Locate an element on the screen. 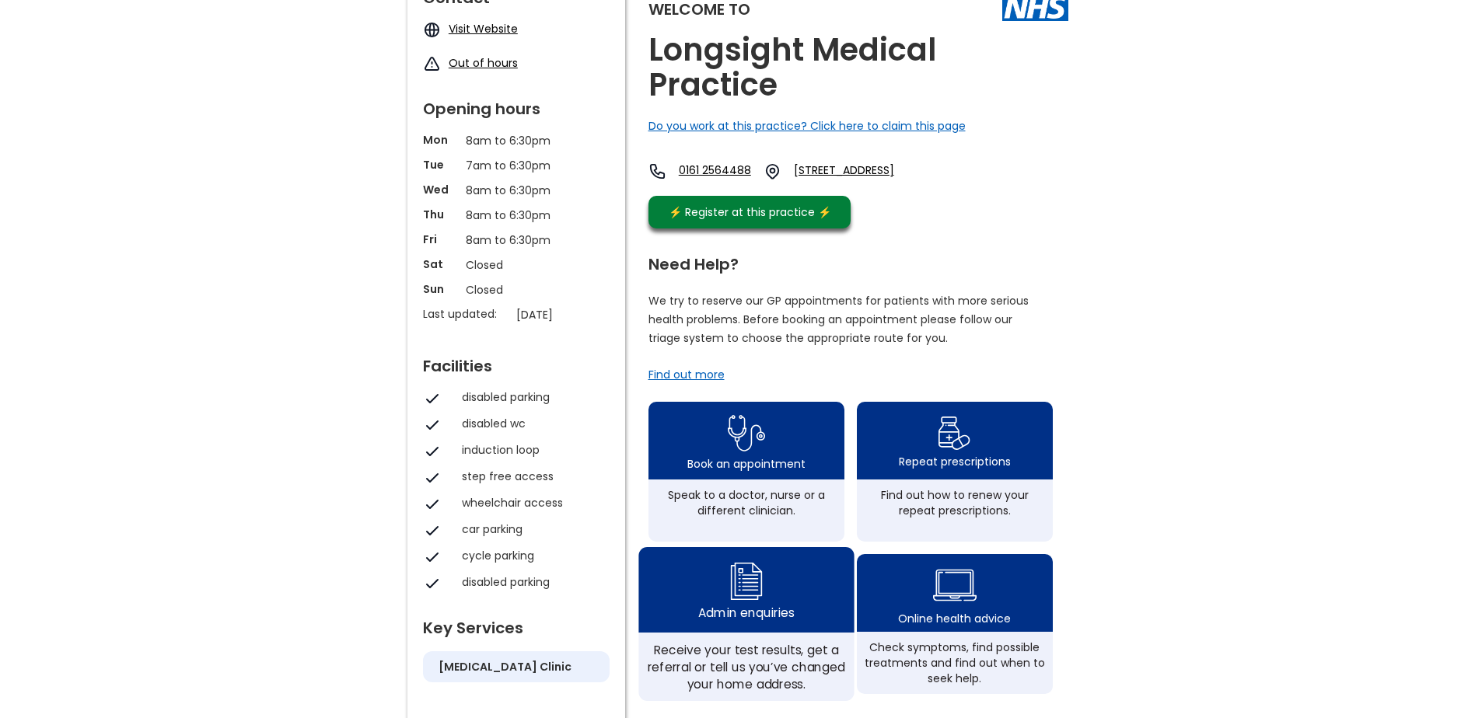  a: Do you work at this practice? Click here to claim this page is located at coordinates (807, 126).